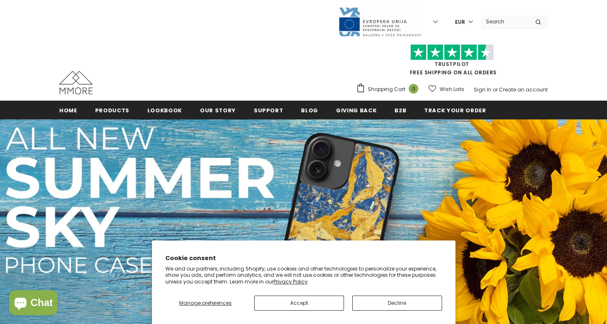  What do you see at coordinates (299, 303) in the screenshot?
I see `button: Accept` at bounding box center [299, 303].